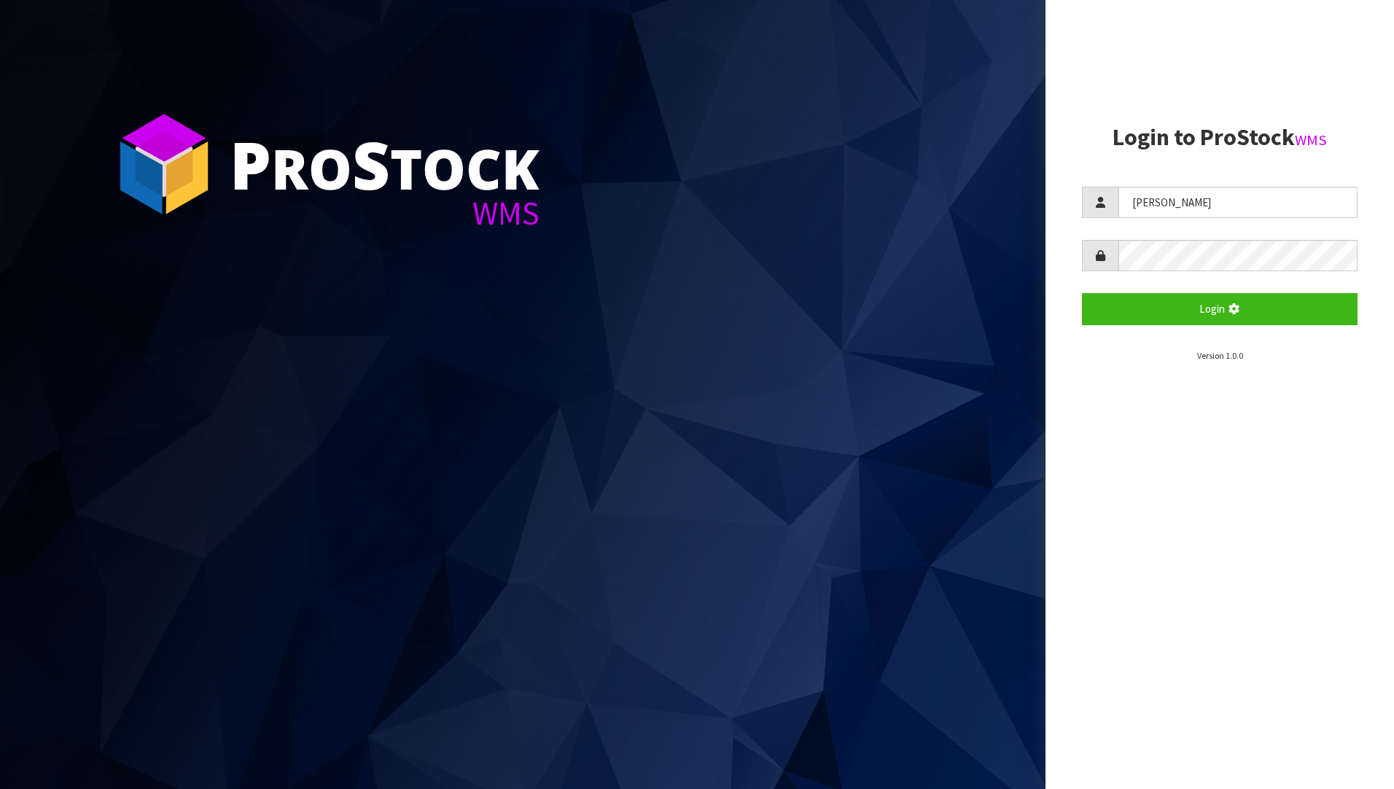 This screenshot has height=789, width=1394. What do you see at coordinates (250, 164) in the screenshot?
I see `span: P` at bounding box center [250, 164].